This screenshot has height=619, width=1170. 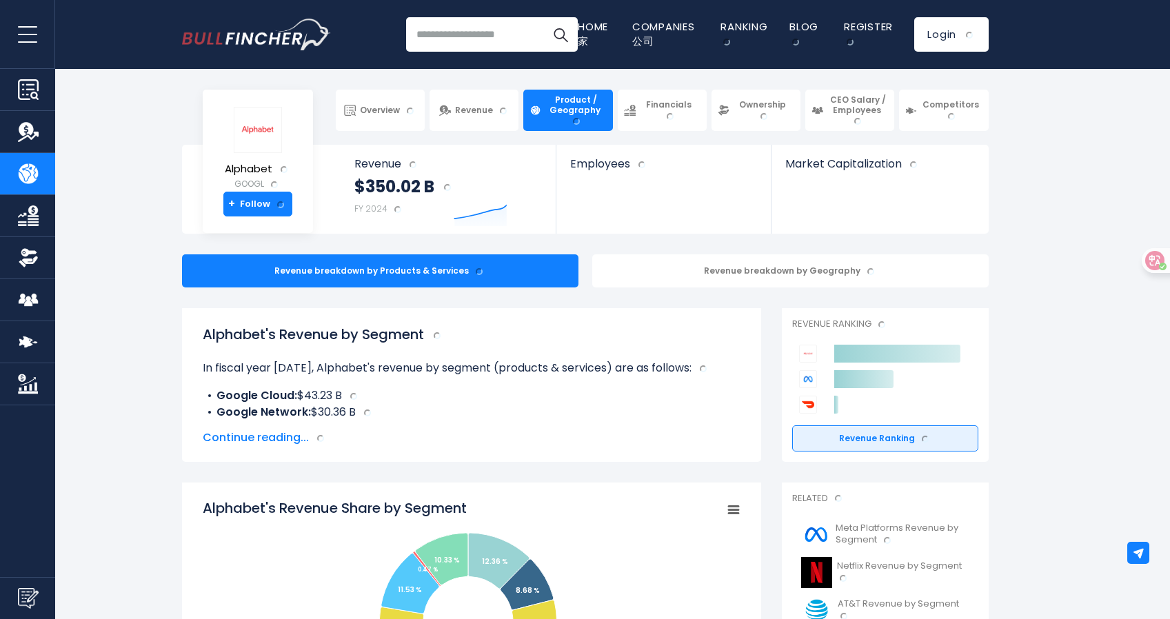 What do you see at coordinates (263, 412) in the screenshot?
I see `b: Google Network:` at bounding box center [263, 412].